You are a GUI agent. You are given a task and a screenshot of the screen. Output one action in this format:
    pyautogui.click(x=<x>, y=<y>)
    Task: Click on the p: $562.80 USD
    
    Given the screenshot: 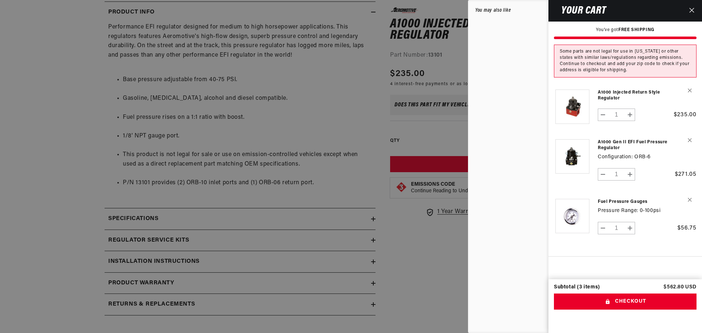 What is the action you would take?
    pyautogui.click(x=680, y=287)
    